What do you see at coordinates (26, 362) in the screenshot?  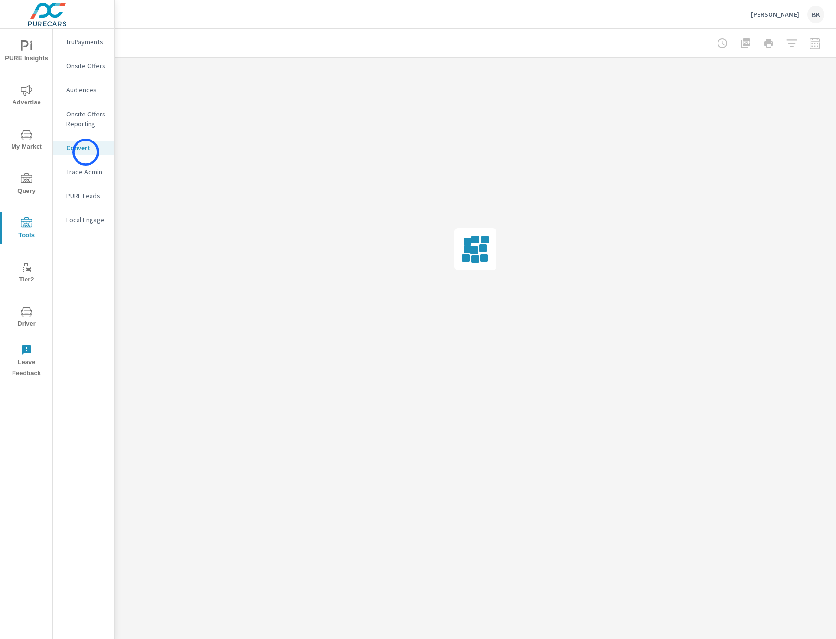 I see `span: Leave Feedback` at bounding box center [26, 362].